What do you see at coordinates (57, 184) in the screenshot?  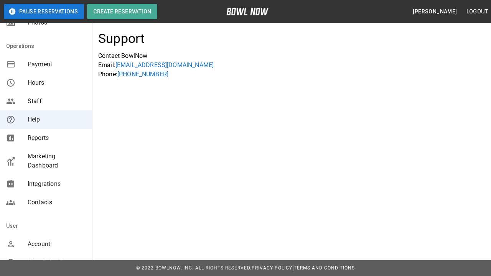 I see `span: Integrations` at bounding box center [57, 184].